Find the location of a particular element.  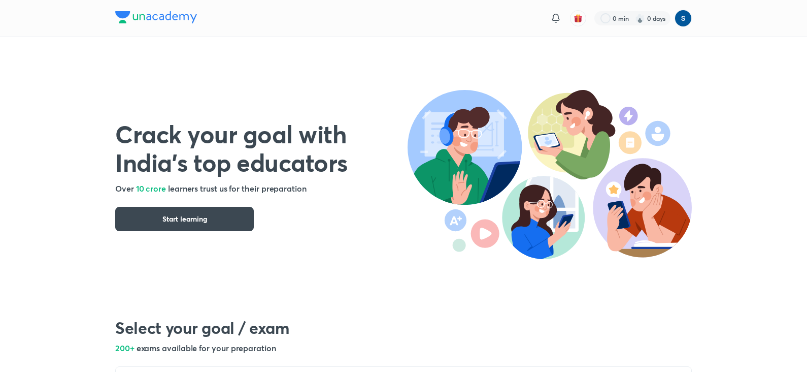

h2: Select your goal / exam is located at coordinates (404, 327).